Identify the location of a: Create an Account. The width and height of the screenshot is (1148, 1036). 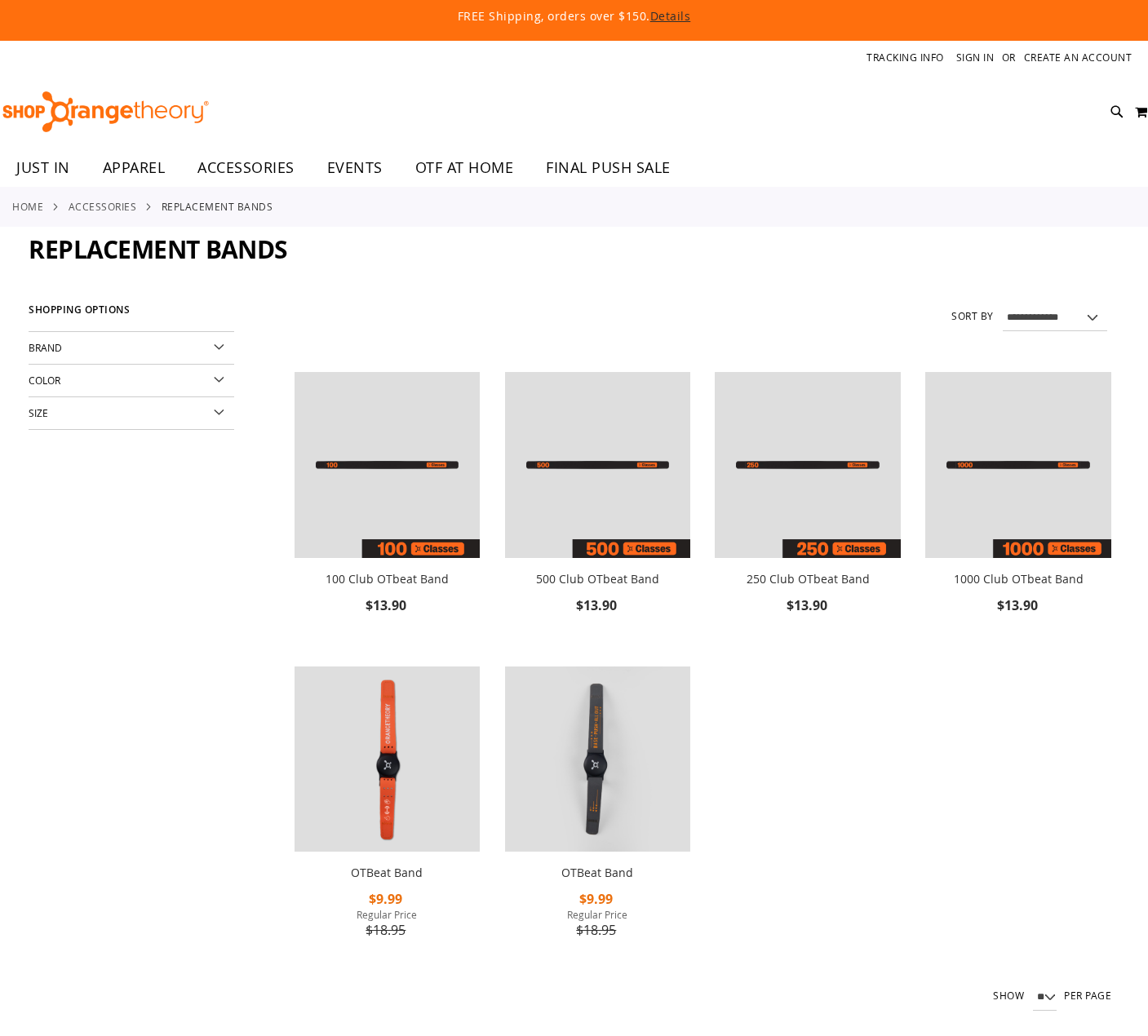
(1078, 57).